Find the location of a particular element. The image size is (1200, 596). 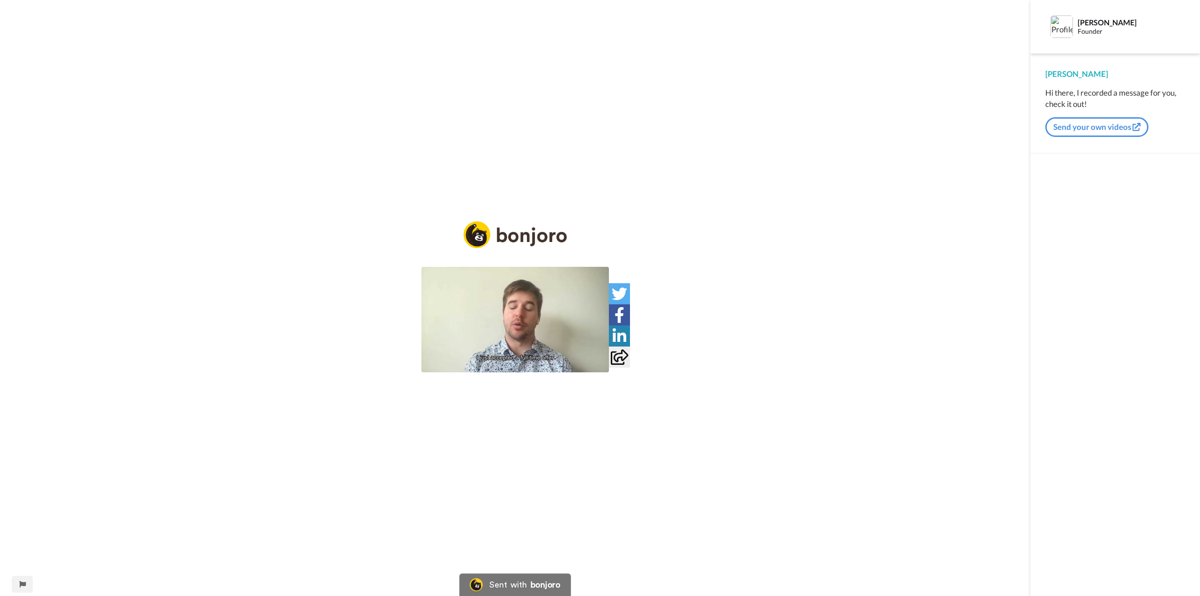

div: bonjoro is located at coordinates (545, 584).